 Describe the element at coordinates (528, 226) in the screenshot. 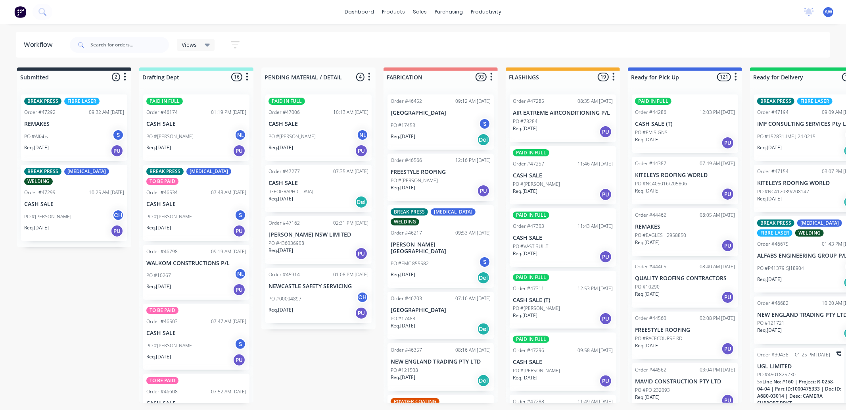

I see `div: Order #47303` at that location.